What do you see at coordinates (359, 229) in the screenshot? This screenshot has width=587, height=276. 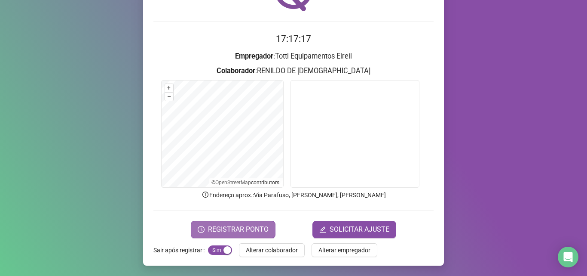 I see `span: SOLICITAR AJUSTE` at bounding box center [359, 229].